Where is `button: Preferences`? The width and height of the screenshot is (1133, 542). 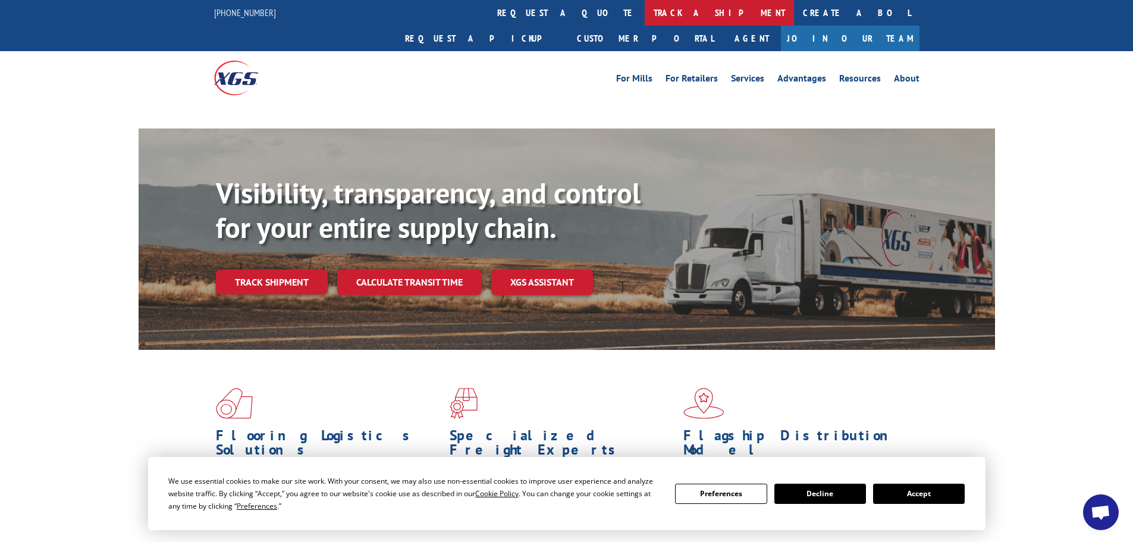
button: Preferences is located at coordinates (721, 494).